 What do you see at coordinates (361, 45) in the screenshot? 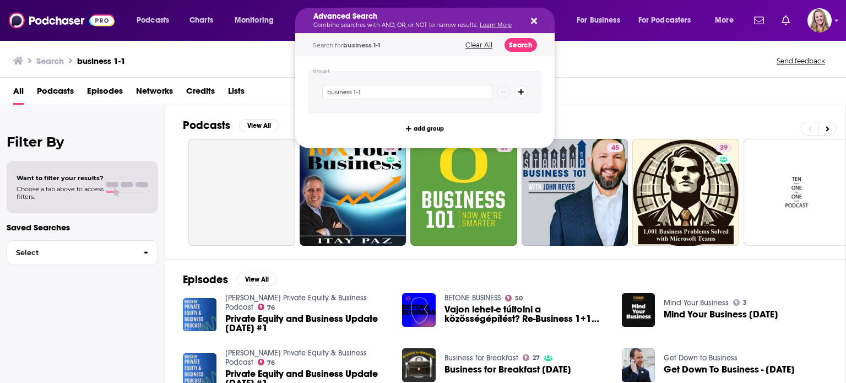
I see `span: business 1-1` at bounding box center [361, 45].